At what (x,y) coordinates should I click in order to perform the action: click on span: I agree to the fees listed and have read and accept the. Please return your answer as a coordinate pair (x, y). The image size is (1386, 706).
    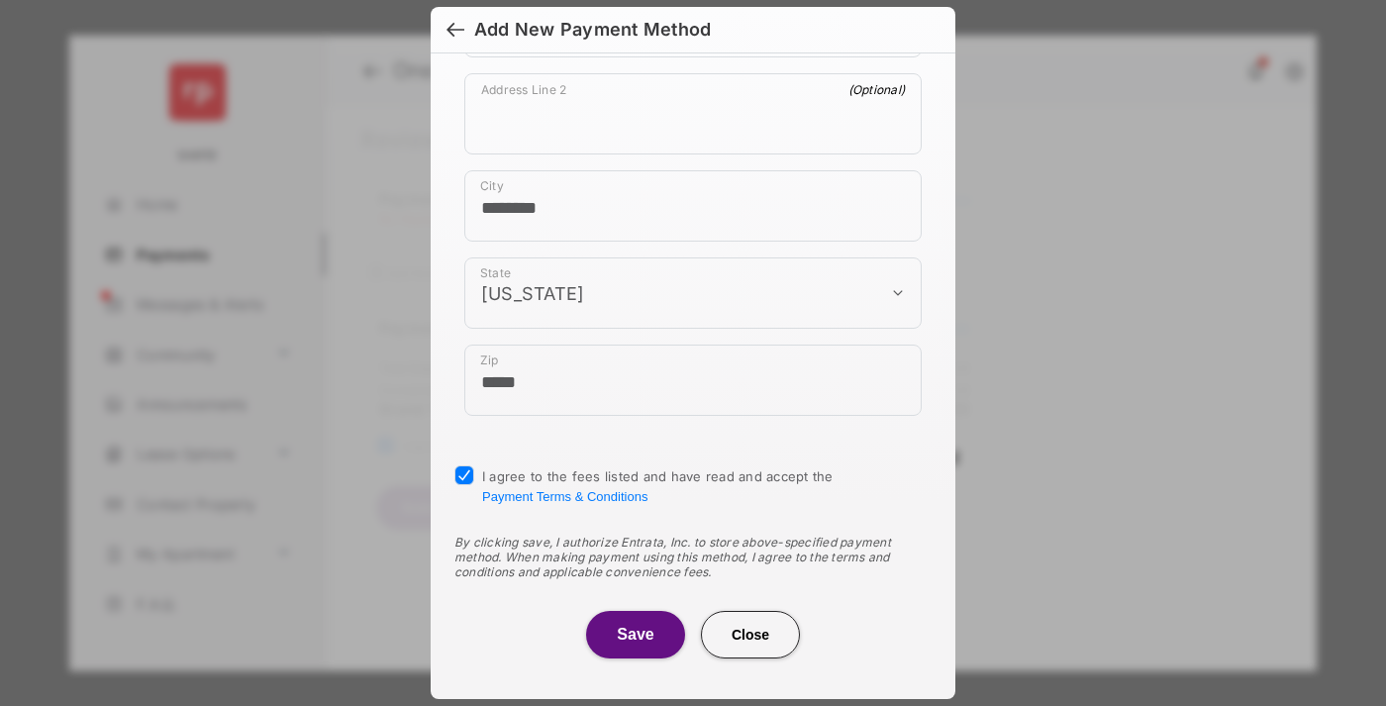
    Looking at the image, I should click on (657, 486).